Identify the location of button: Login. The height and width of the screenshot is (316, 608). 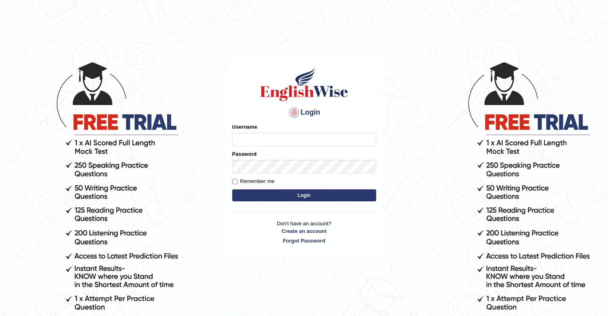
(304, 195).